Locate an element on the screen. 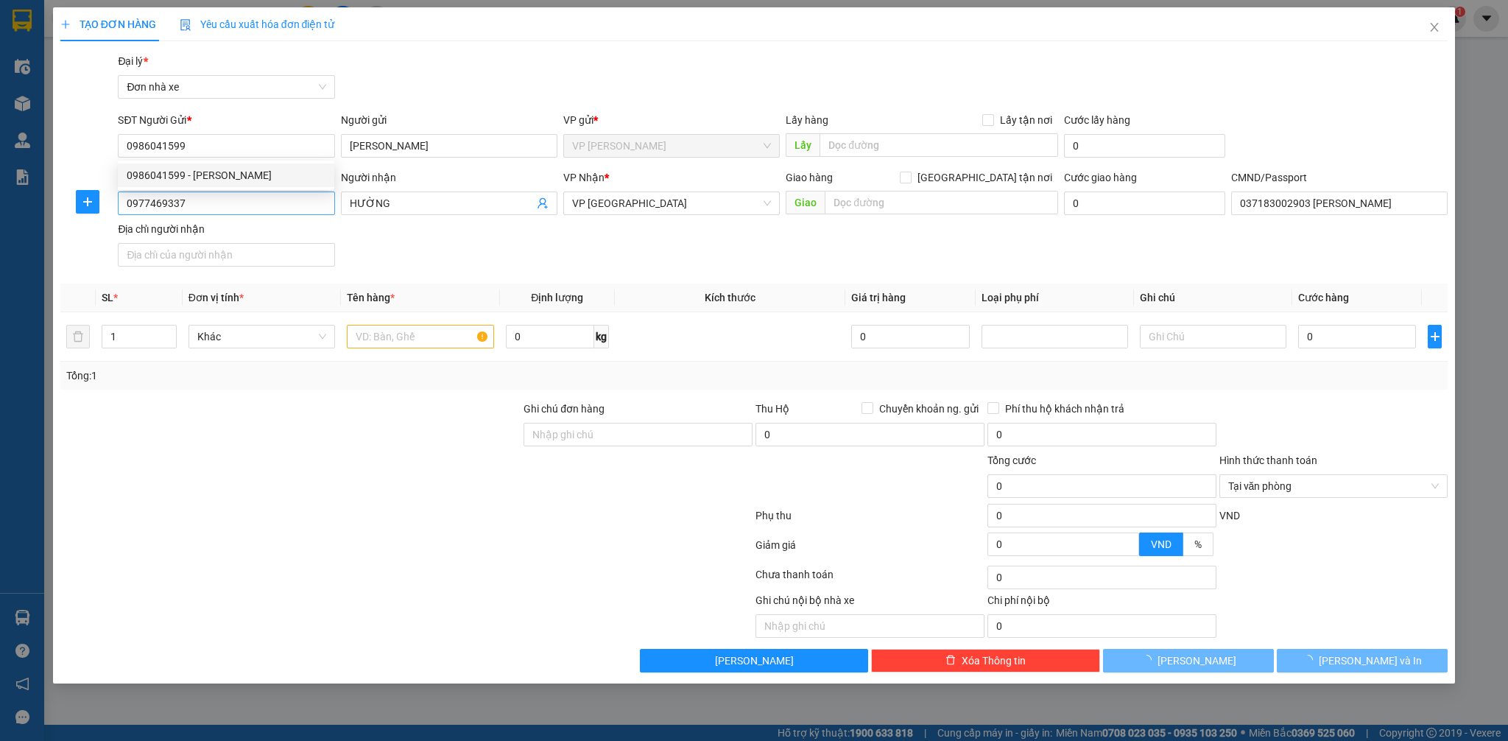 The image size is (1508, 741). span: SL is located at coordinates (108, 298).